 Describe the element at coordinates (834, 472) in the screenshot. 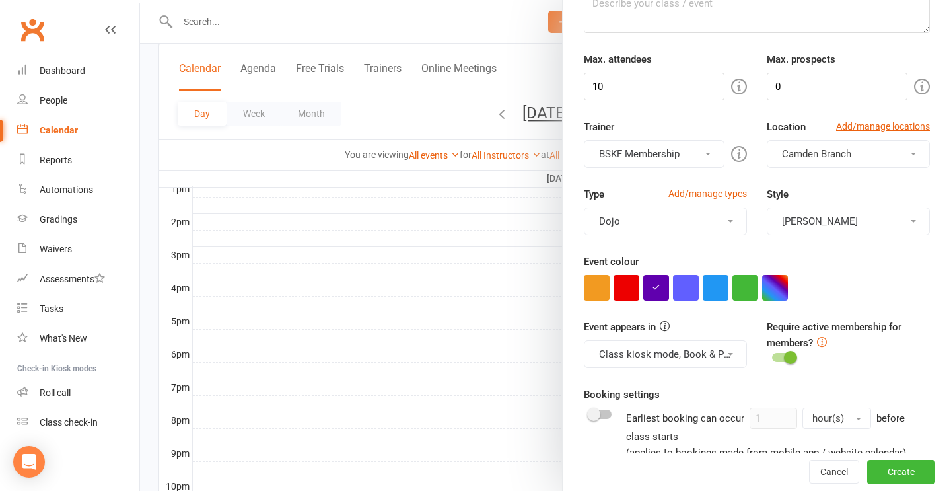

I see `button: Cancel` at that location.